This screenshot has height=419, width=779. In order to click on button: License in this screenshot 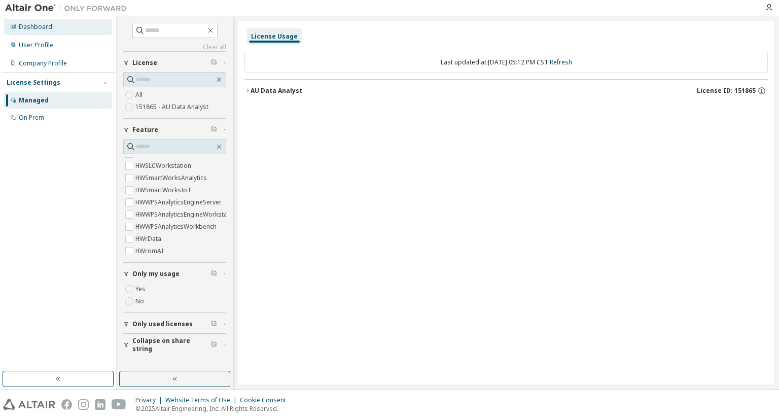, I will do `click(174, 63)`.